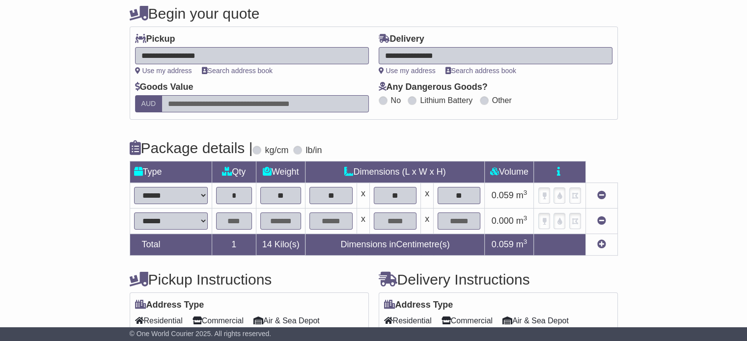 The image size is (747, 341). What do you see at coordinates (149, 104) in the screenshot?
I see `label: AUD` at bounding box center [149, 104].